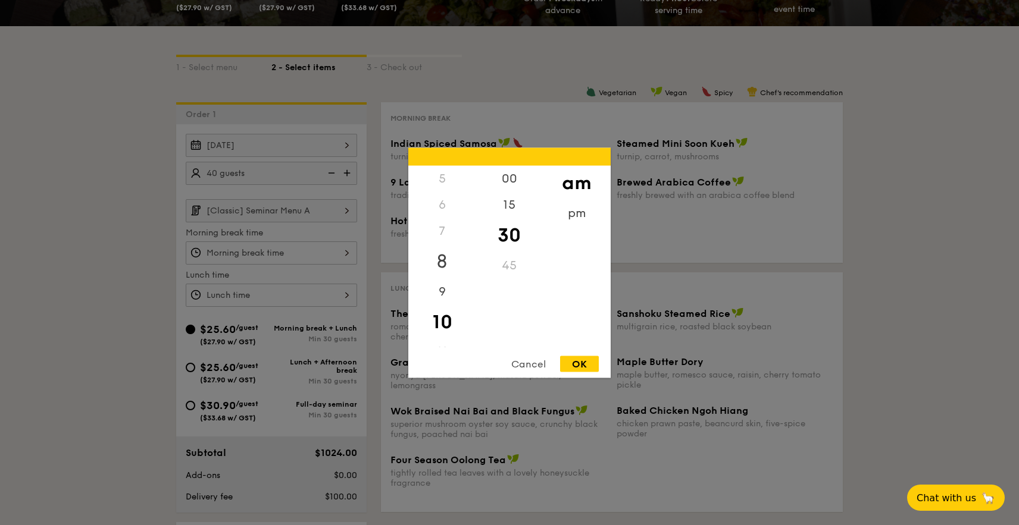 The height and width of the screenshot is (525, 1019). I want to click on div: OK, so click(579, 364).